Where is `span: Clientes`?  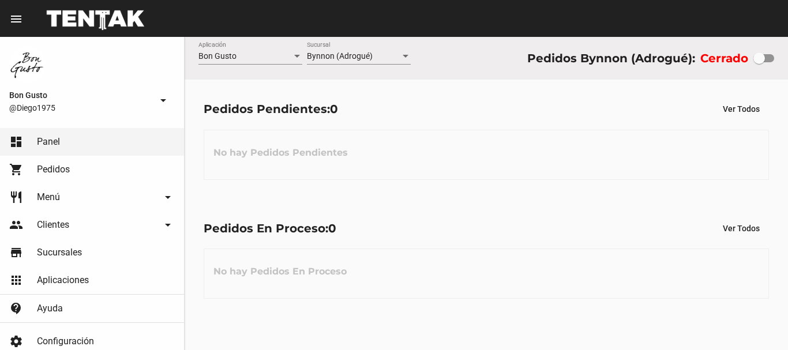
span: Clientes is located at coordinates (53, 225).